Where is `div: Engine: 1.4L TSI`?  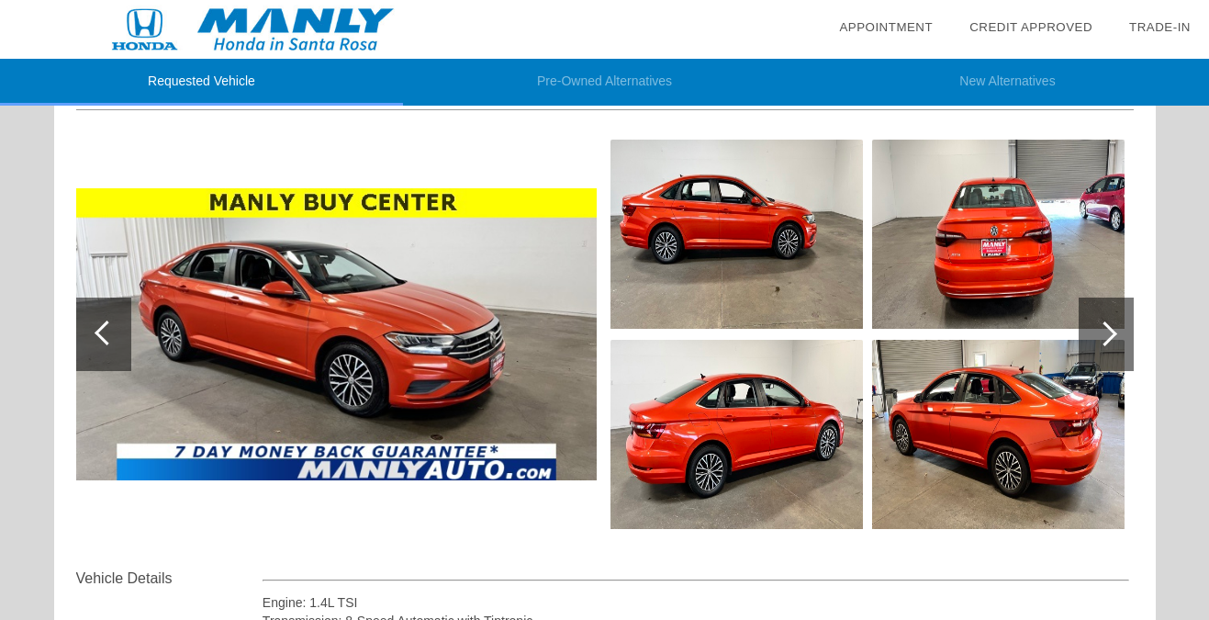 div: Engine: 1.4L TSI is located at coordinates (696, 602).